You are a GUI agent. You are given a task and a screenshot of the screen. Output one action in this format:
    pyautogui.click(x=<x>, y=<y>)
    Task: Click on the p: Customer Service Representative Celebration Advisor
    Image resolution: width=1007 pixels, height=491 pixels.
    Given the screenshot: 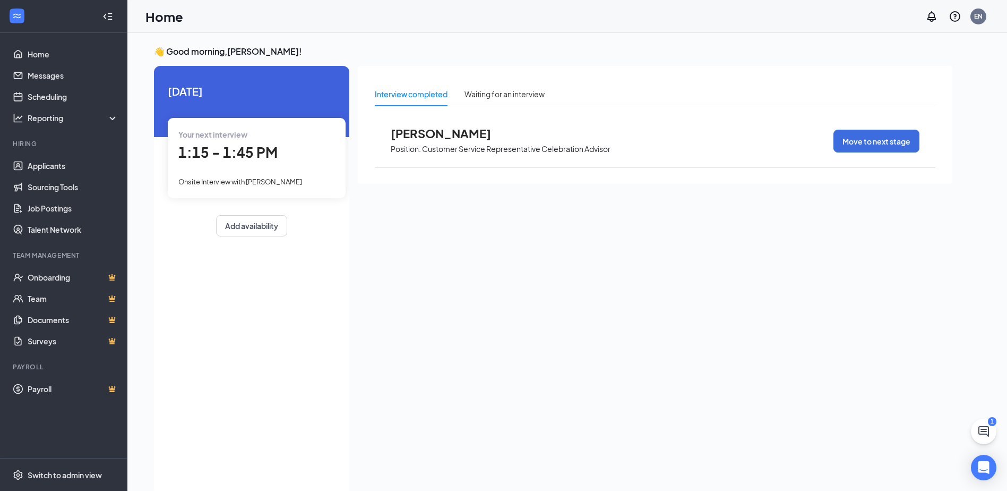 What is the action you would take?
    pyautogui.click(x=516, y=149)
    